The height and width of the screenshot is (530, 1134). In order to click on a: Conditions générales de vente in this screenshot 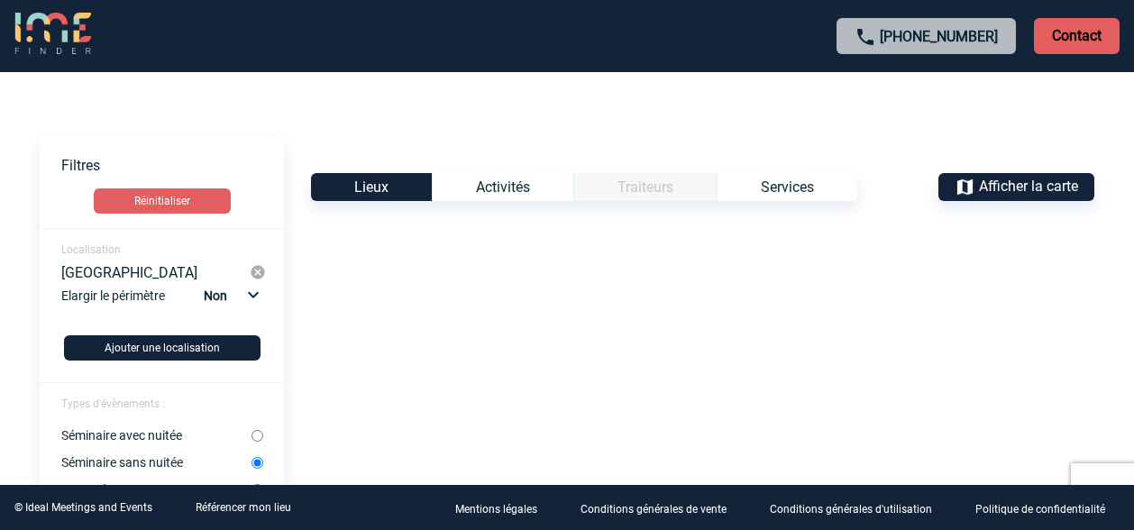, I will do `click(660, 507)`.